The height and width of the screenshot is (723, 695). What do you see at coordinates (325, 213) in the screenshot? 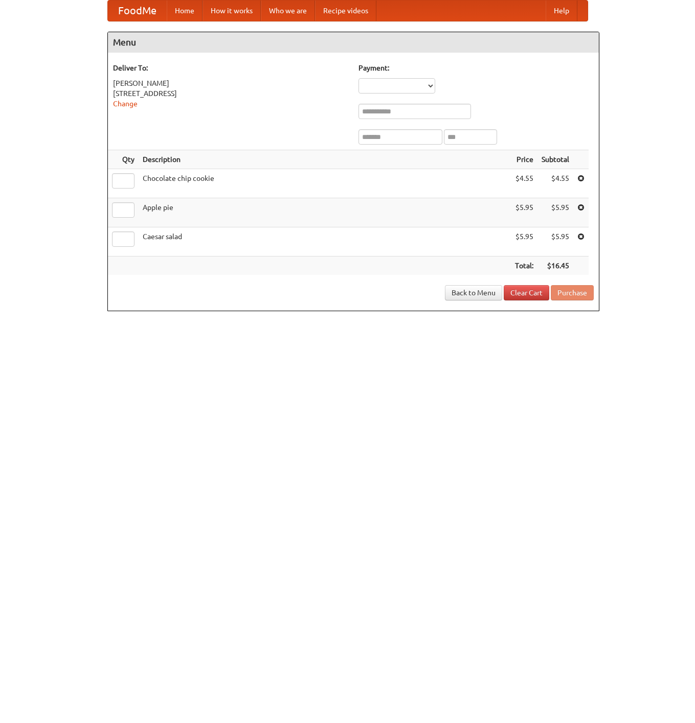
I see `td: Apple pie` at bounding box center [325, 213].